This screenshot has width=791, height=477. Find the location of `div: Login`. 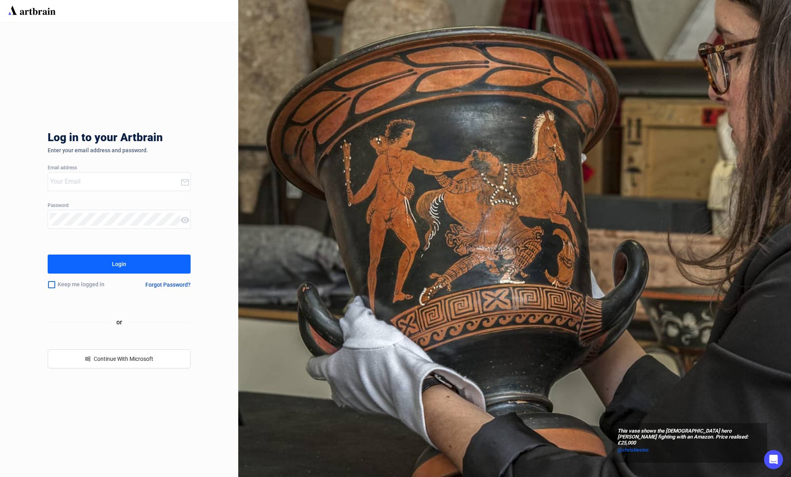

div: Login is located at coordinates (119, 264).